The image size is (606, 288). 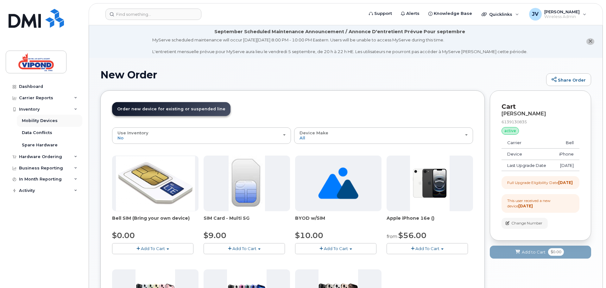 What do you see at coordinates (430, 222) in the screenshot?
I see `div: Apple iPhone 16e ()` at bounding box center [430, 222].